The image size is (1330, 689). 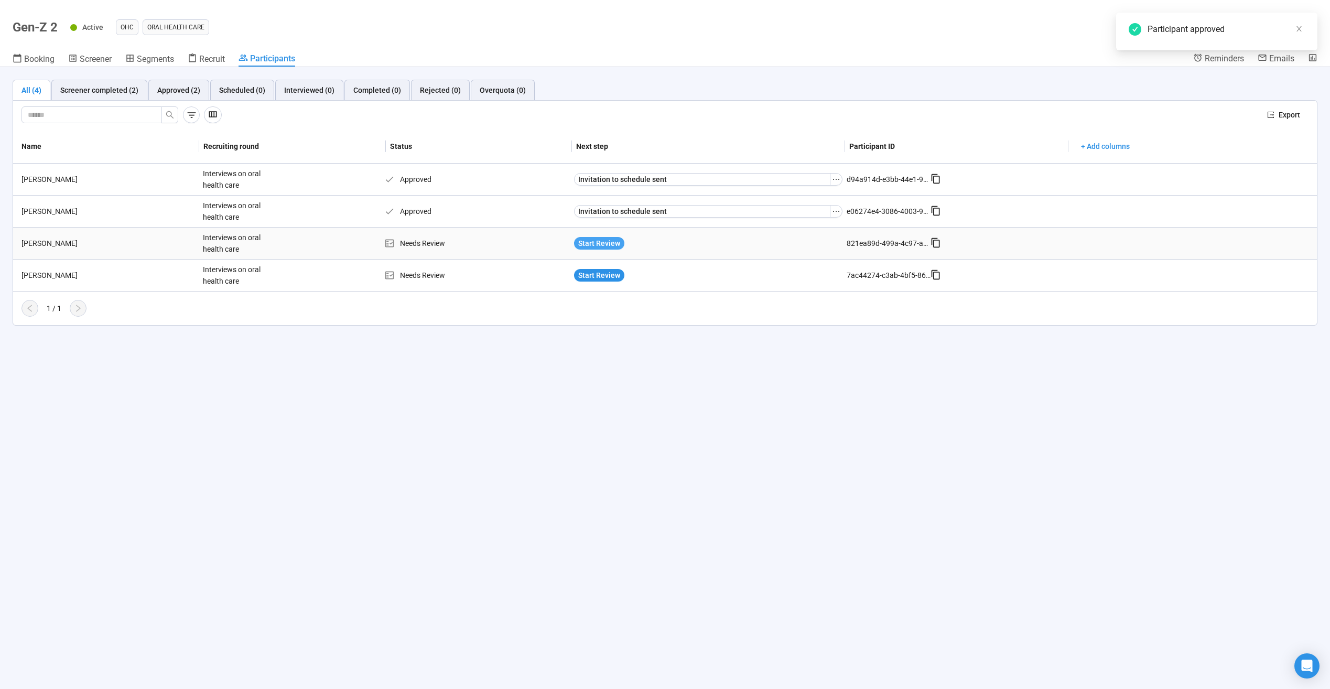 What do you see at coordinates (377, 90) in the screenshot?
I see `div: Completed (0)` at bounding box center [377, 90].